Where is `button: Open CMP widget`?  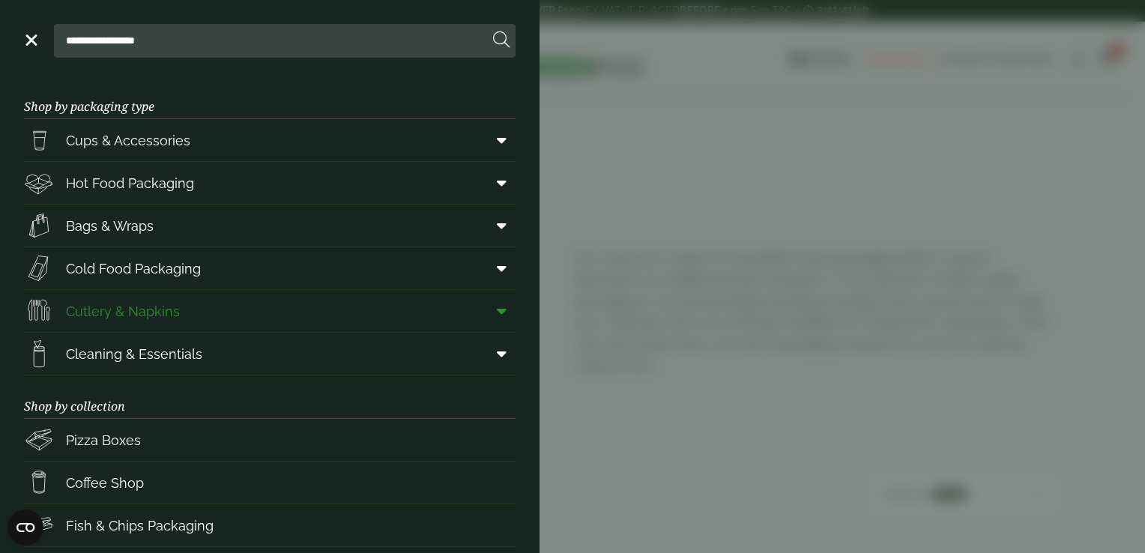 button: Open CMP widget is located at coordinates (25, 528).